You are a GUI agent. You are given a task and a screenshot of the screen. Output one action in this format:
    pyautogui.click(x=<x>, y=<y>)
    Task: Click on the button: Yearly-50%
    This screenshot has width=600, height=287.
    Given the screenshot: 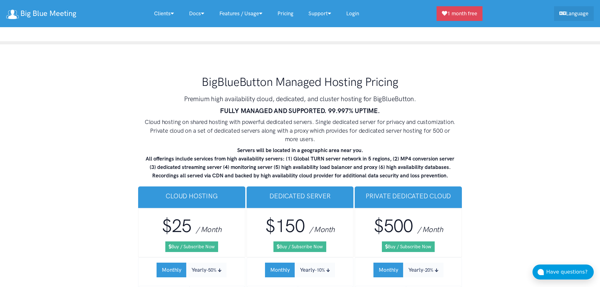 What is the action you would take?
    pyautogui.click(x=206, y=270)
    